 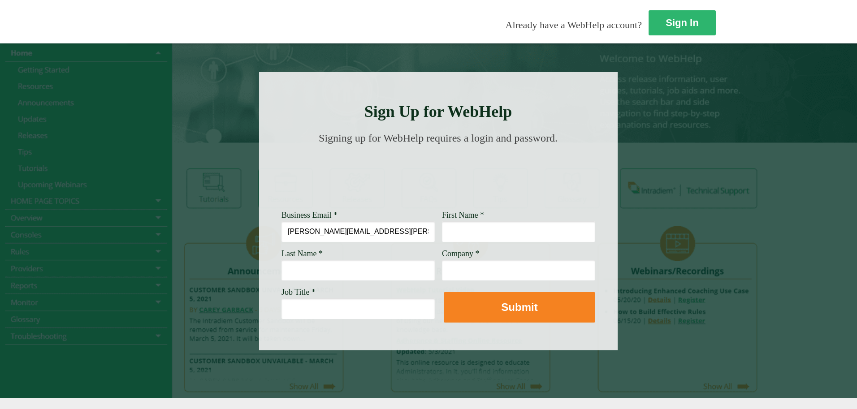 I want to click on a: Sign In, so click(x=683, y=23).